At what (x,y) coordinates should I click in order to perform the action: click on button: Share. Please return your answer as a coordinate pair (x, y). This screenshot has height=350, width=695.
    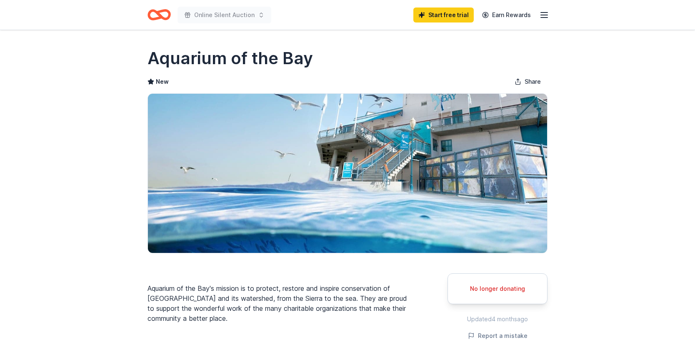
    Looking at the image, I should click on (527, 82).